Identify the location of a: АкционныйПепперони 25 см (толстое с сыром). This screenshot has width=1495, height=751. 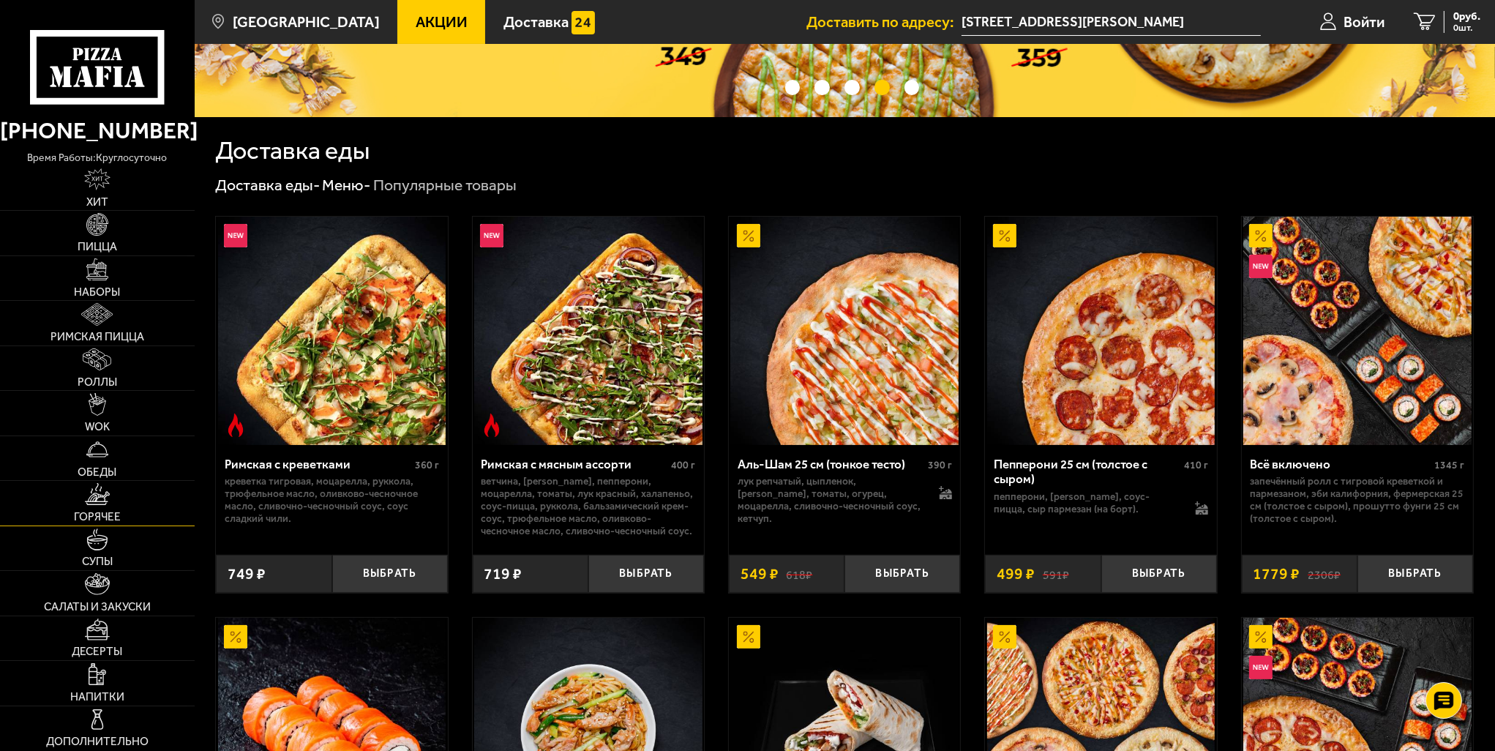
(1100, 331).